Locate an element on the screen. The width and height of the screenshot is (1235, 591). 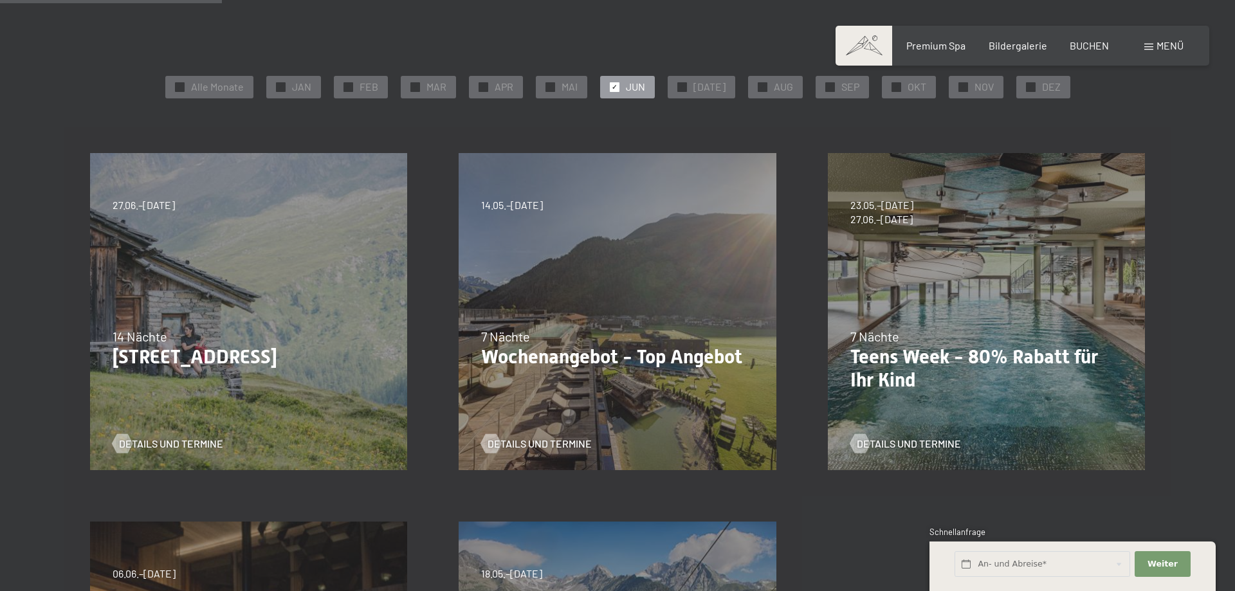
span: JUN is located at coordinates (636, 87).